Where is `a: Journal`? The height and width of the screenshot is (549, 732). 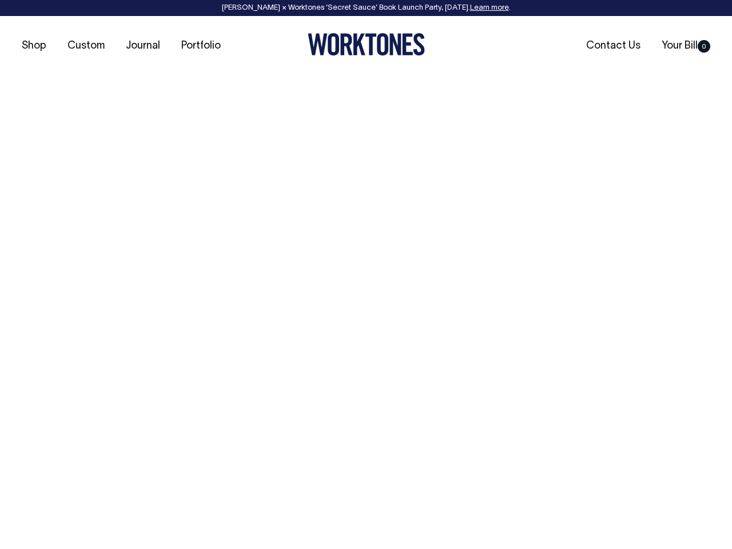
a: Journal is located at coordinates (143, 46).